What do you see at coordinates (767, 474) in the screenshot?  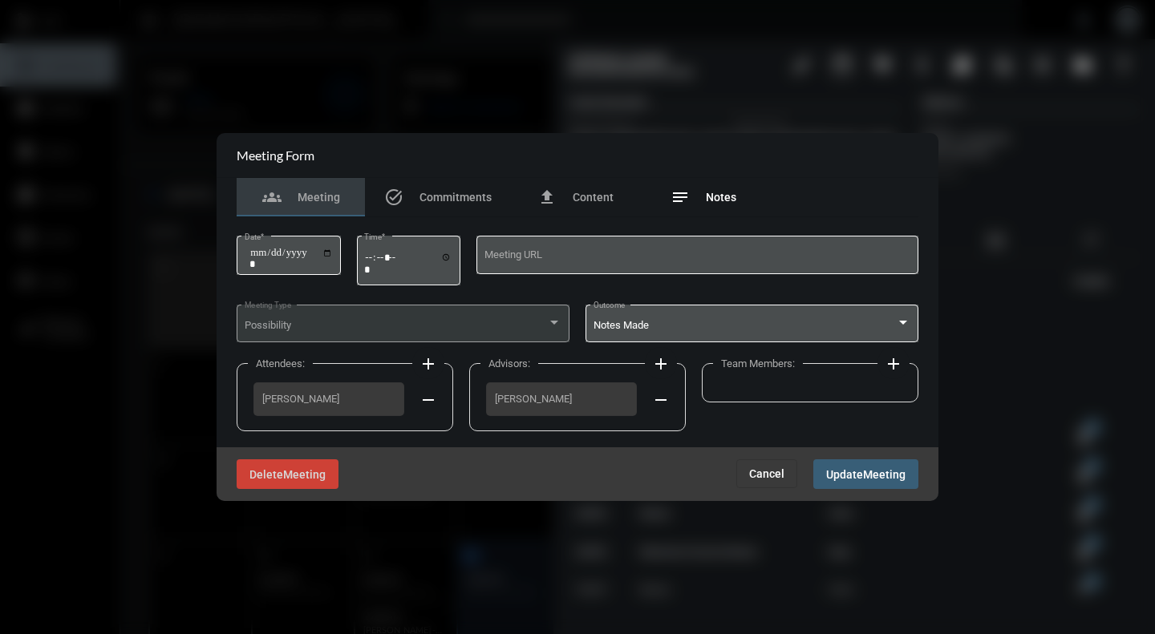 I see `span: Cancel` at bounding box center [767, 474].